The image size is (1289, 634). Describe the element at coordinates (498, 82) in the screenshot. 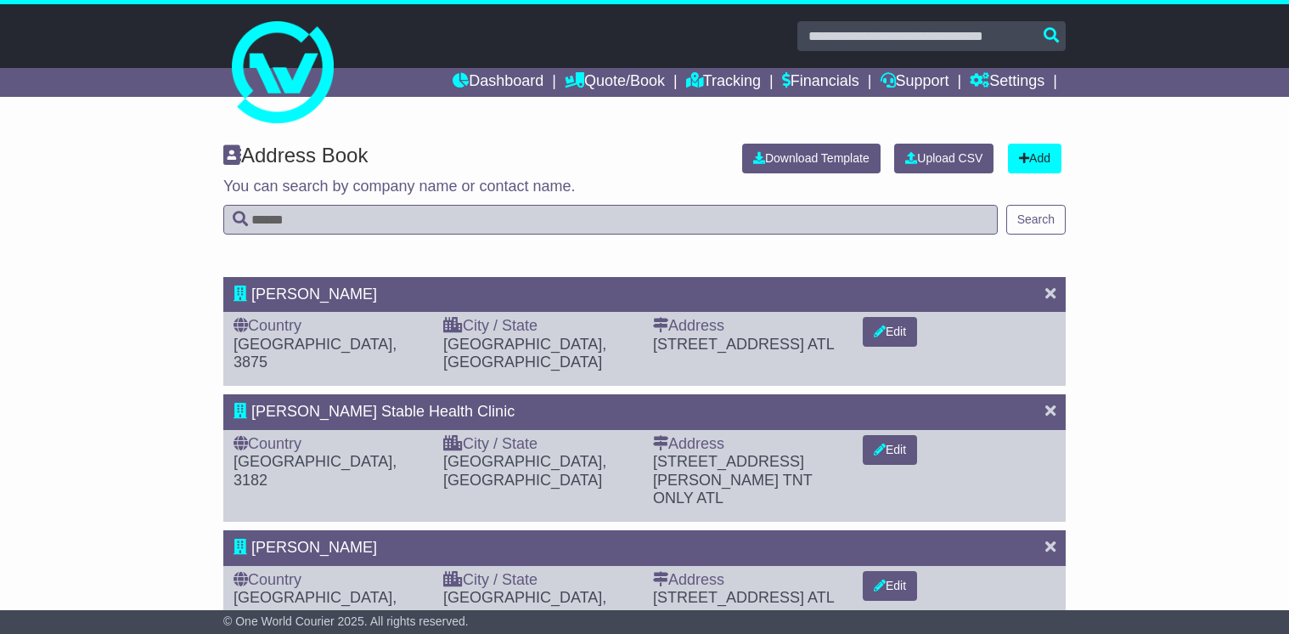

I see `a: Dashboard` at that location.